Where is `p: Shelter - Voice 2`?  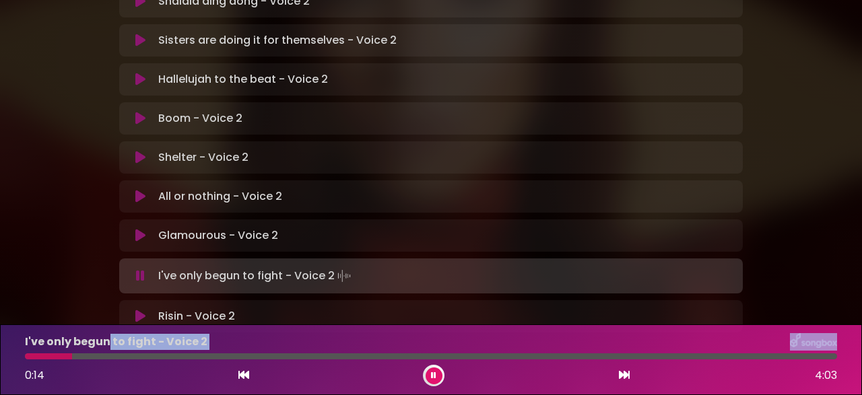 p: Shelter - Voice 2 is located at coordinates (203, 158).